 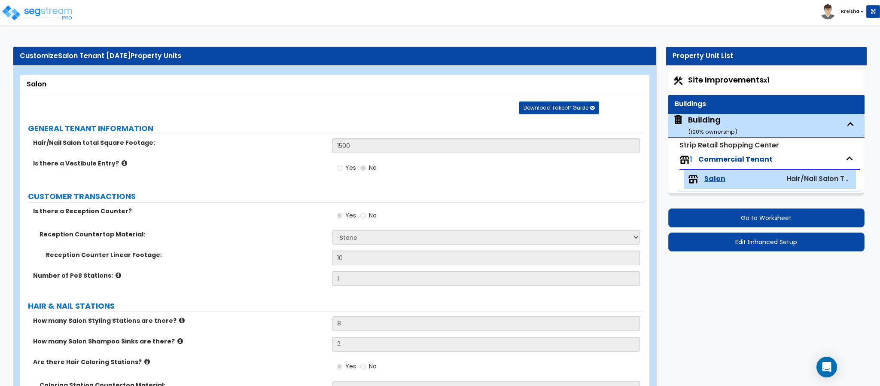 I want to click on span: Site Improvements, so click(x=728, y=79).